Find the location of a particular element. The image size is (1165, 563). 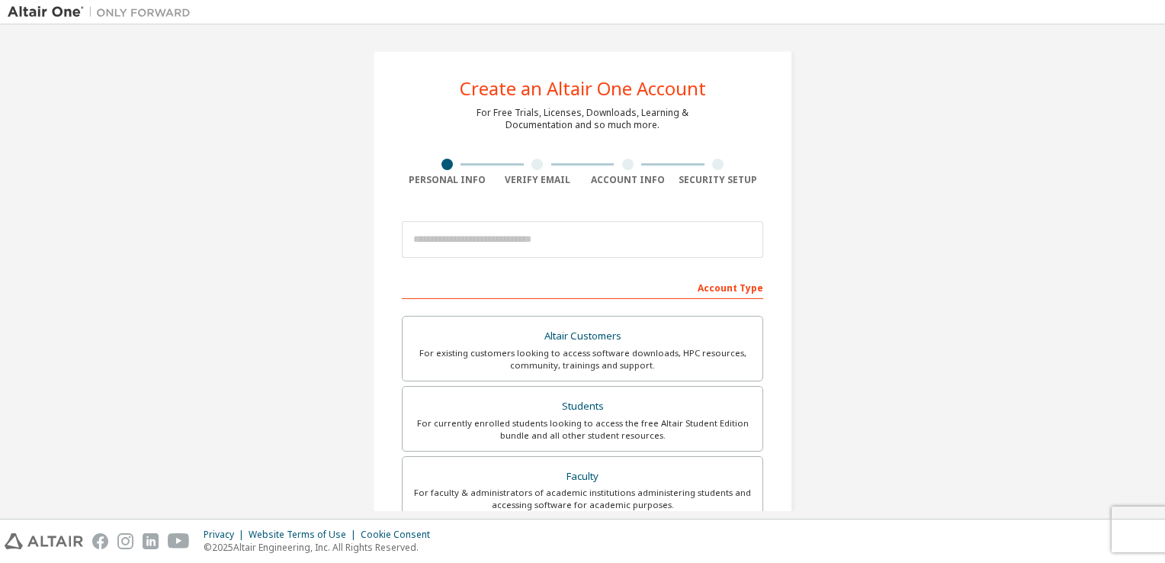

div: Altair Customers is located at coordinates (583, 336).